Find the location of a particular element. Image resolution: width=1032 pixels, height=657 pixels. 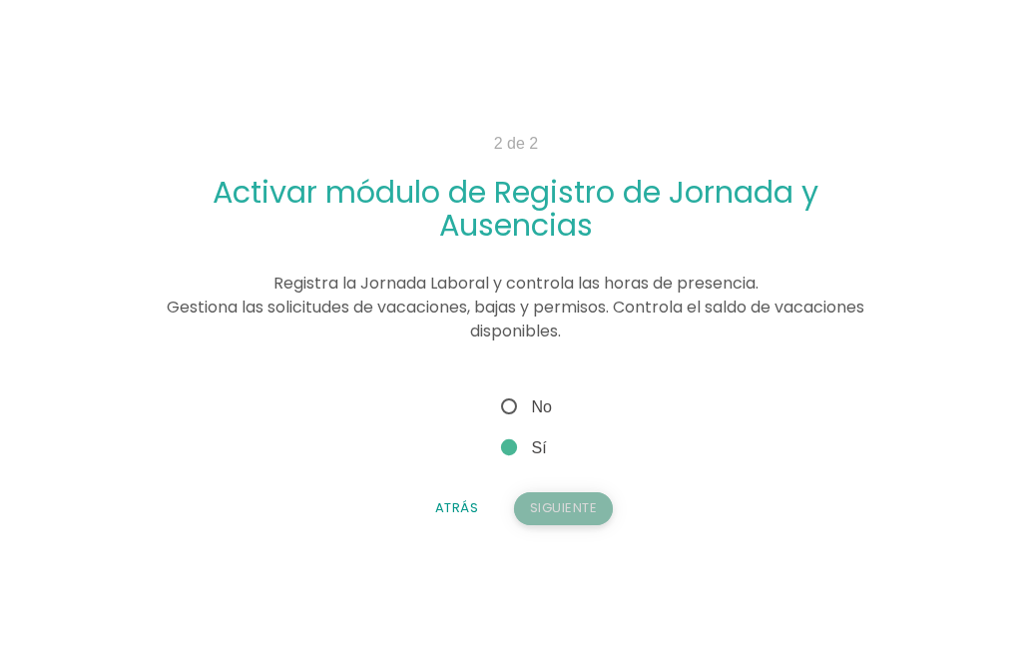

span: Sí is located at coordinates (522, 447).